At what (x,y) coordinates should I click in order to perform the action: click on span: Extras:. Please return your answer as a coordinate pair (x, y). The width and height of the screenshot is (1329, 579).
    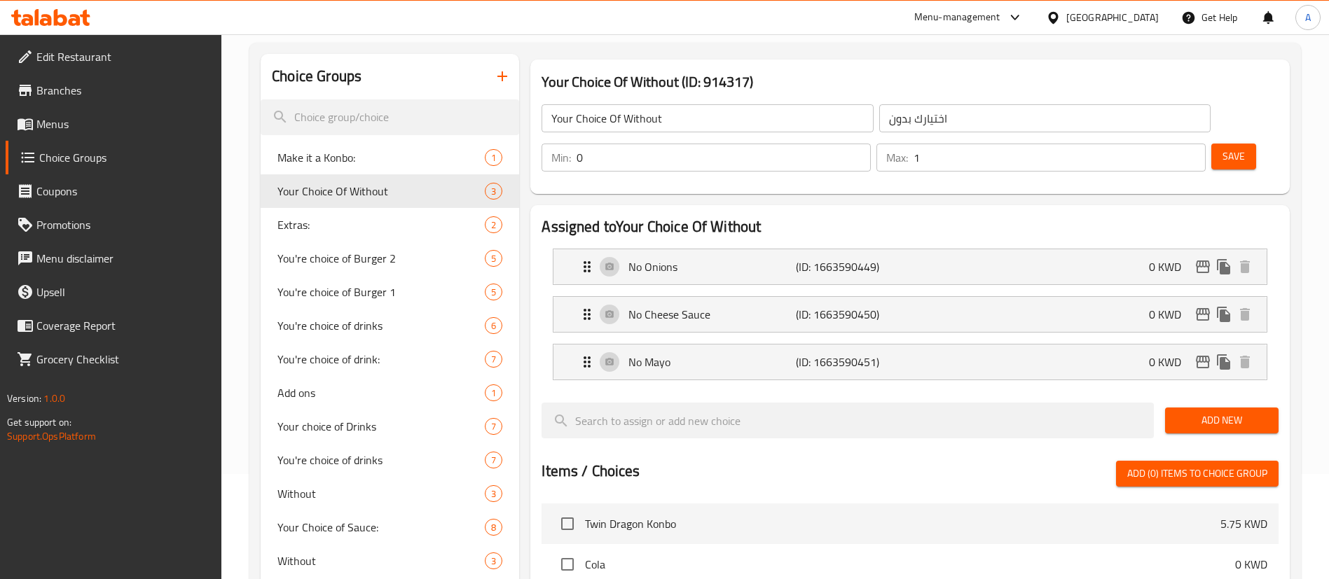
    Looking at the image, I should click on (381, 225).